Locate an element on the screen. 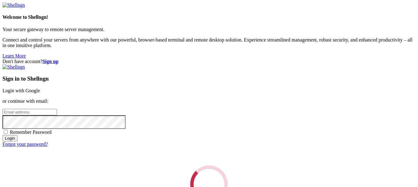 This screenshot has width=418, height=187. input: Email address is located at coordinates (30, 112).